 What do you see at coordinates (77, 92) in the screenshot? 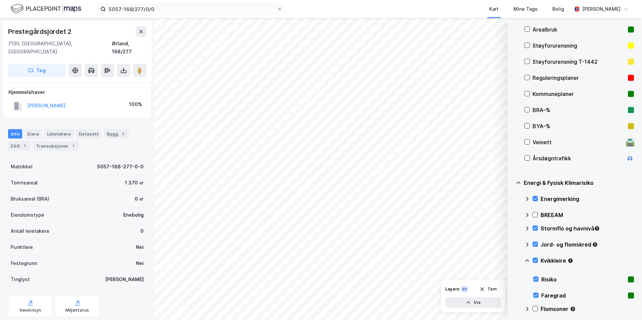
I see `div: Hjemmelshaver` at bounding box center [77, 92].